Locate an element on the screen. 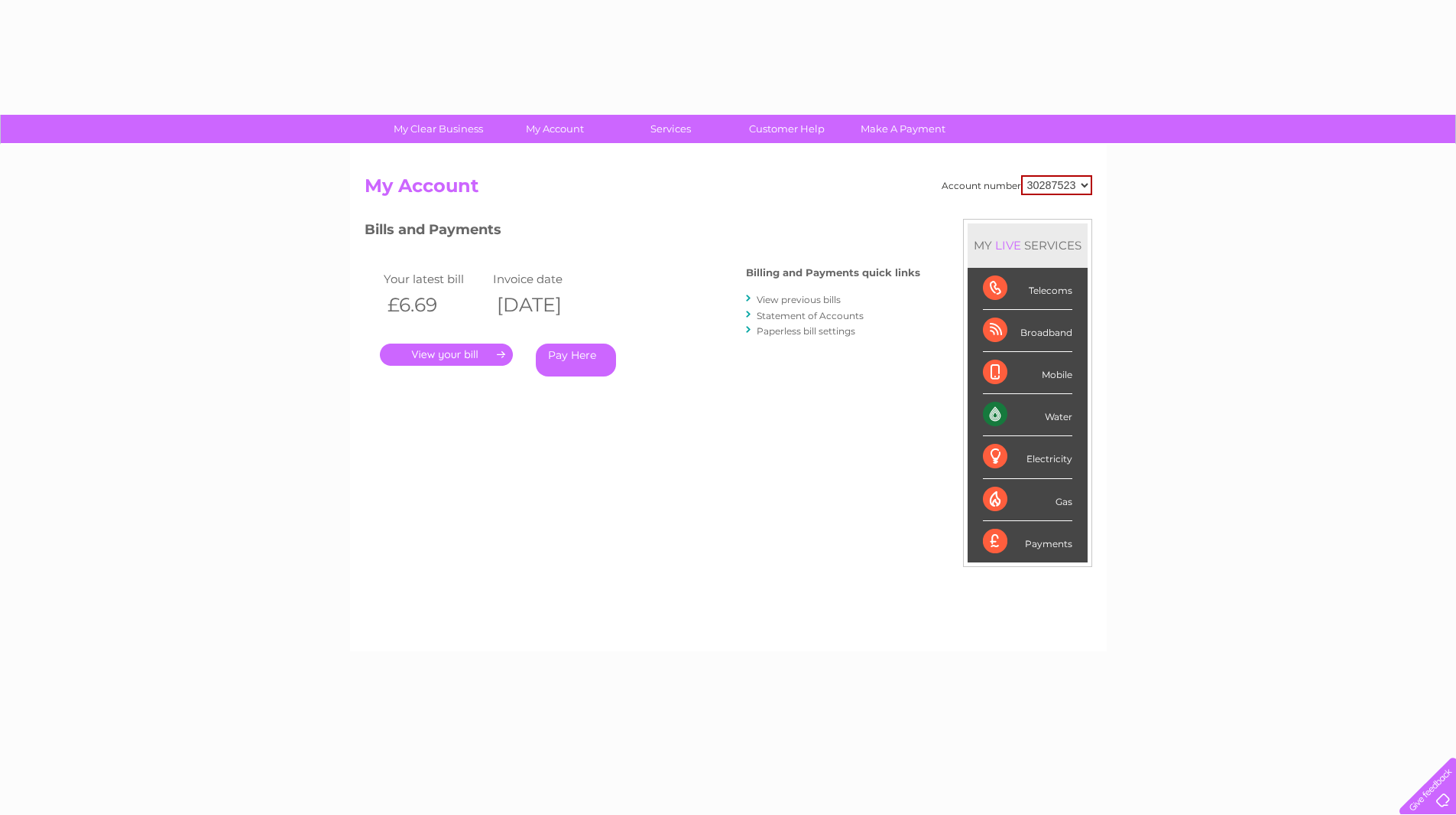 Image resolution: width=1456 pixels, height=815 pixels. th: £6.69 is located at coordinates (435, 305).